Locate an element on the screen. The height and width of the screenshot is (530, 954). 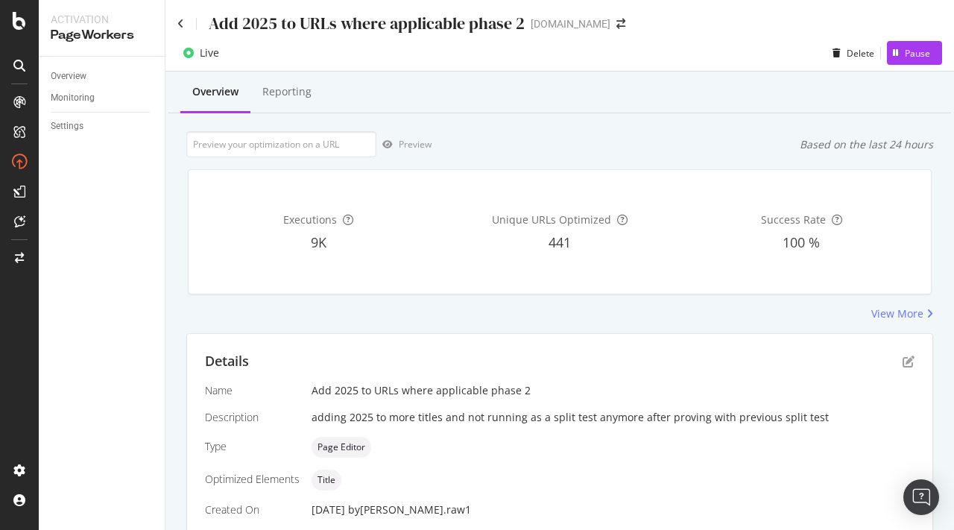
button: Preview is located at coordinates (404, 145).